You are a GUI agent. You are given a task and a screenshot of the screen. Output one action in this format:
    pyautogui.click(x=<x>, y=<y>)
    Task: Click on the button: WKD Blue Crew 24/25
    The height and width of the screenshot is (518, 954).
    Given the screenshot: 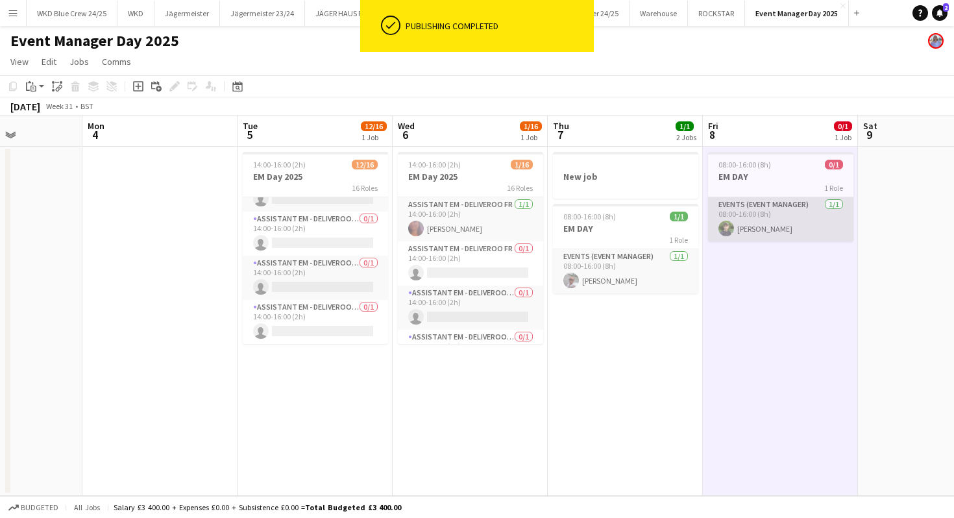 What is the action you would take?
    pyautogui.click(x=72, y=13)
    